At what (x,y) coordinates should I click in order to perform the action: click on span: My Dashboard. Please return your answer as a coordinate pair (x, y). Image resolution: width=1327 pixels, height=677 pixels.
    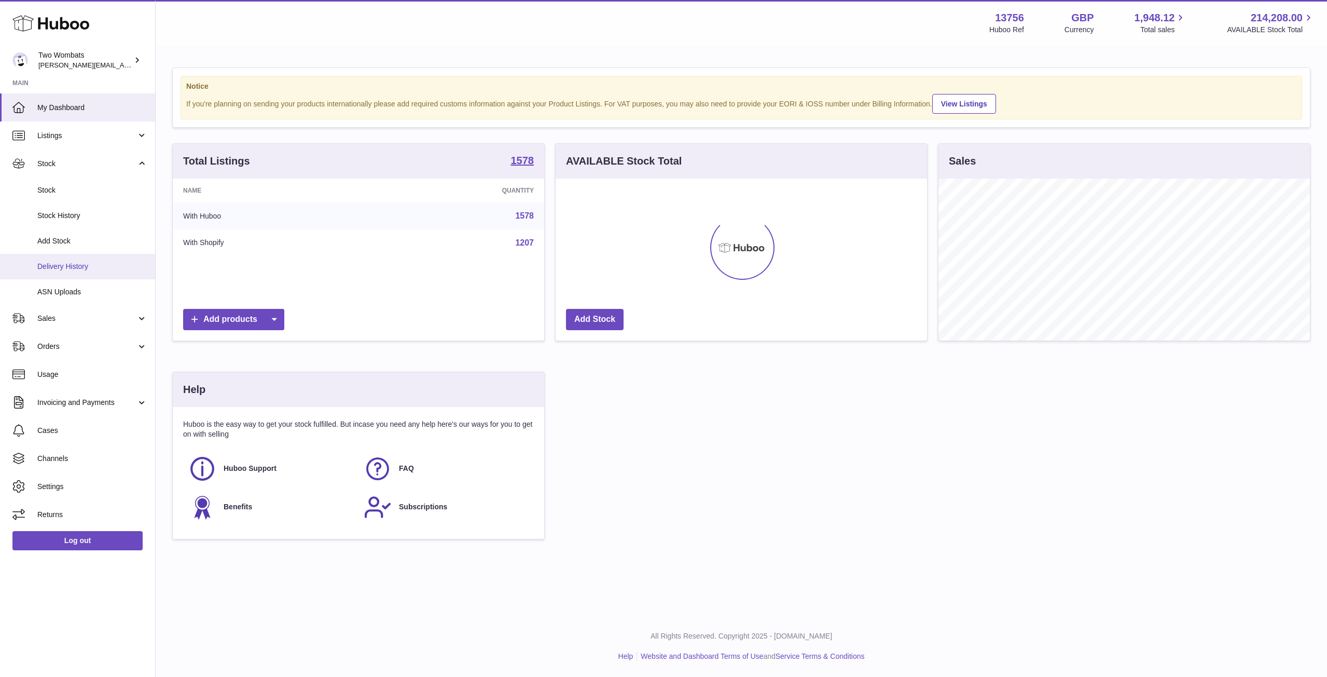
    Looking at the image, I should click on (92, 107).